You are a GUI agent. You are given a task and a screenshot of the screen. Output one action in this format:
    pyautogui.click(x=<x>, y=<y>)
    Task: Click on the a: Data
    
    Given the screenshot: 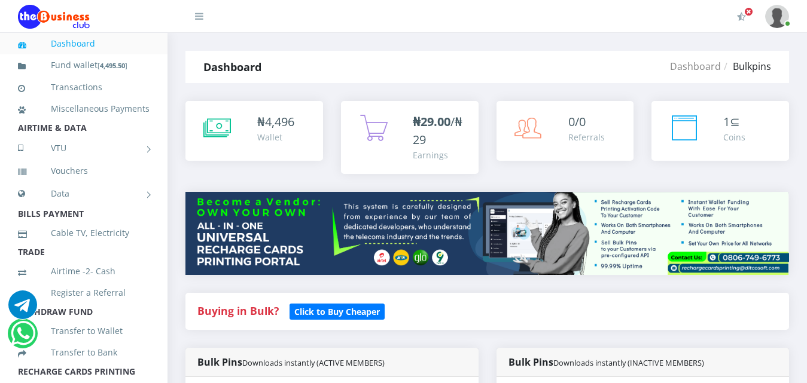 What is the action you would take?
    pyautogui.click(x=84, y=194)
    